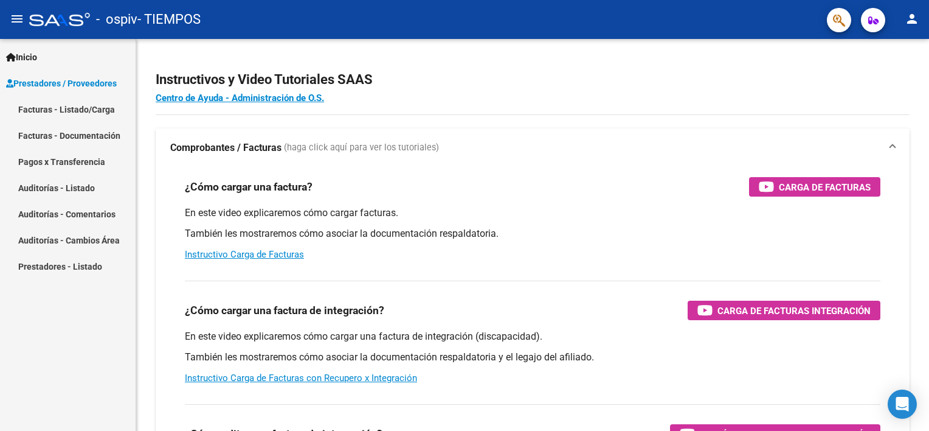 This screenshot has height=431, width=929. Describe the element at coordinates (533, 80) in the screenshot. I see `h2: Instructivos y Video Tutoriales SAAS` at that location.